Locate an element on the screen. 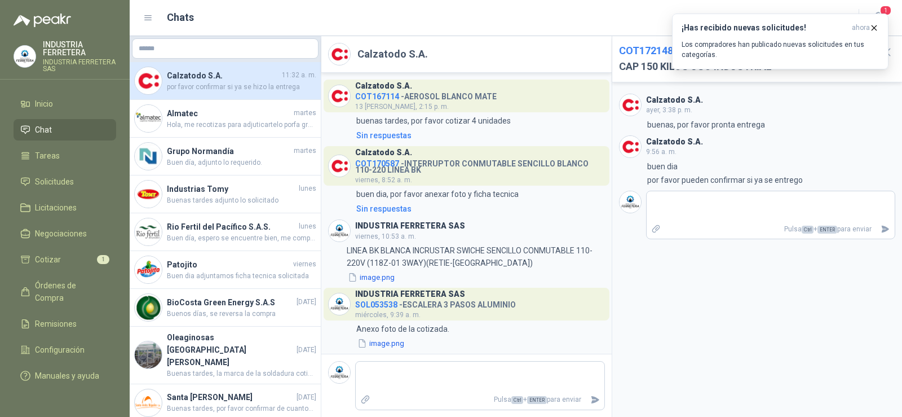  h4: - ESCALERA 3 PASOS ALUMINIO is located at coordinates (435, 302).